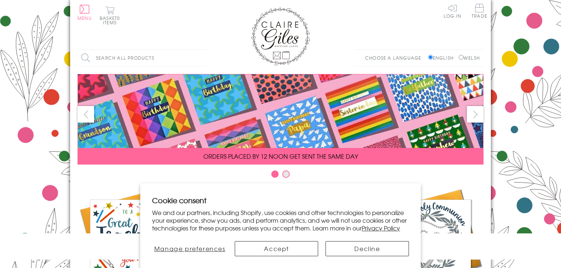  What do you see at coordinates (203, 58) in the screenshot?
I see `input: Search` at bounding box center [203, 58].